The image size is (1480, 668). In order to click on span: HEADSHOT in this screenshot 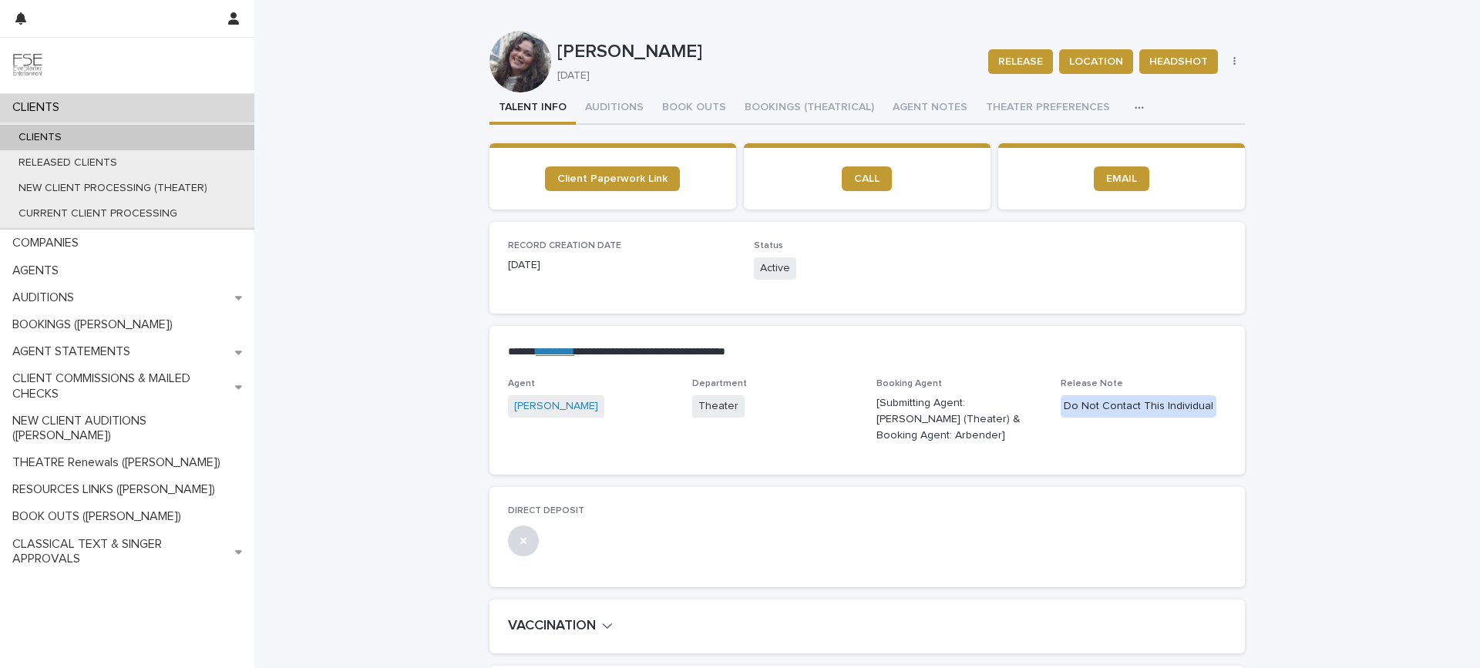, I will do `click(1179, 62)`.